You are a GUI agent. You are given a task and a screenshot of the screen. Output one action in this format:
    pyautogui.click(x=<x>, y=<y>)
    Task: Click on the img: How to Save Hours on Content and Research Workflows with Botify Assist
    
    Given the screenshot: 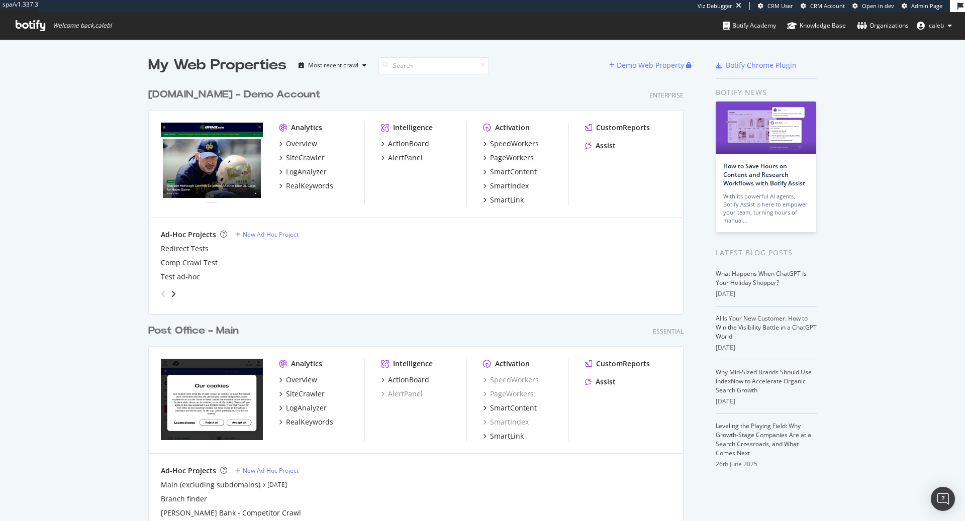 What is the action you would take?
    pyautogui.click(x=766, y=128)
    